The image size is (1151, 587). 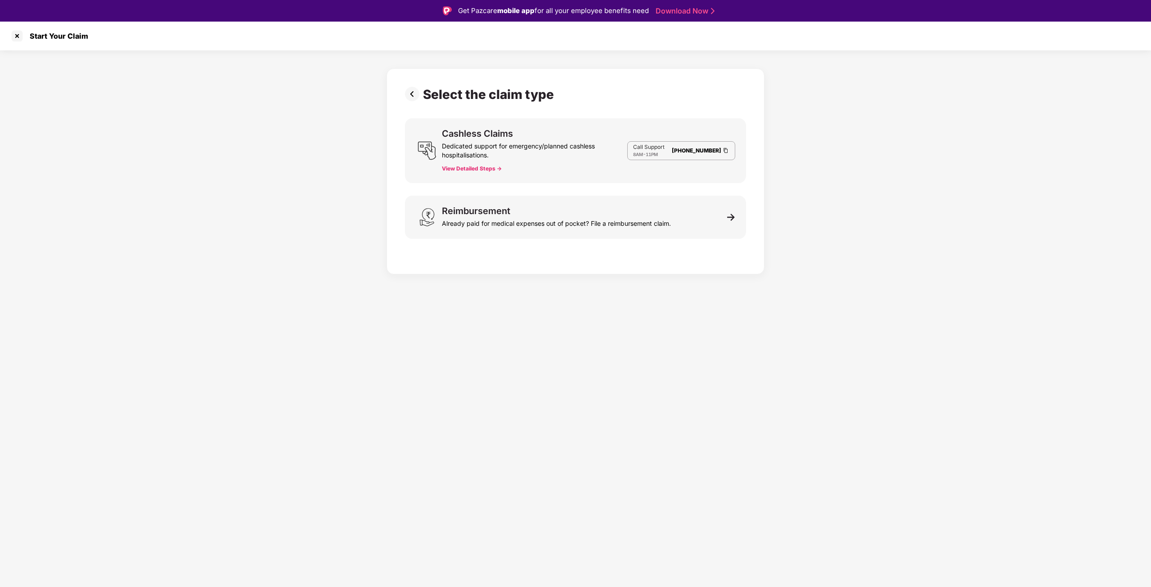 I want to click on div: Get Pazcare for all your employee benefits need, so click(x=553, y=11).